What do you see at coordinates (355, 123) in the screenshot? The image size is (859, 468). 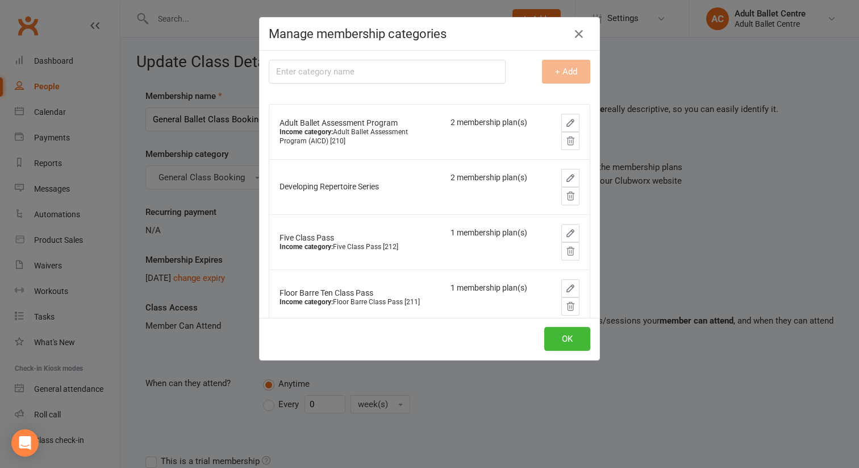 I see `div: Adult Ballet Assessment Program` at bounding box center [355, 123].